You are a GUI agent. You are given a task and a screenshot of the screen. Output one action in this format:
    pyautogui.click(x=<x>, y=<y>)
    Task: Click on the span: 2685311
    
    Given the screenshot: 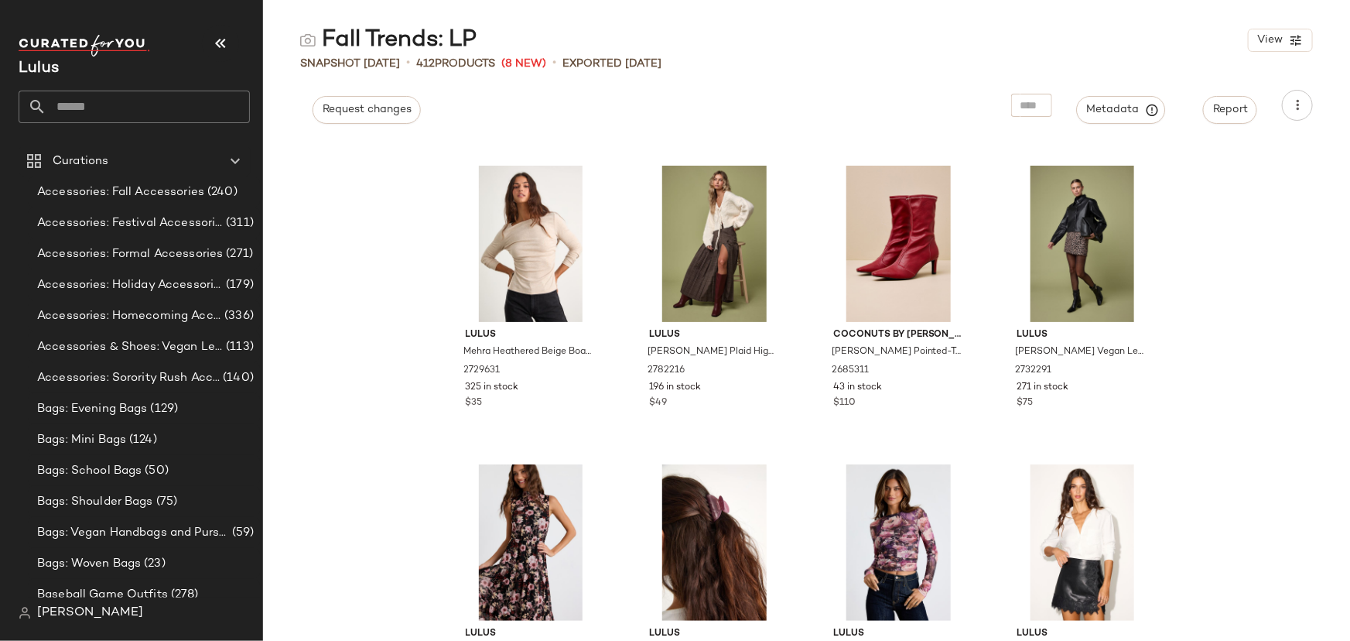 What is the action you would take?
    pyautogui.click(x=850, y=371)
    